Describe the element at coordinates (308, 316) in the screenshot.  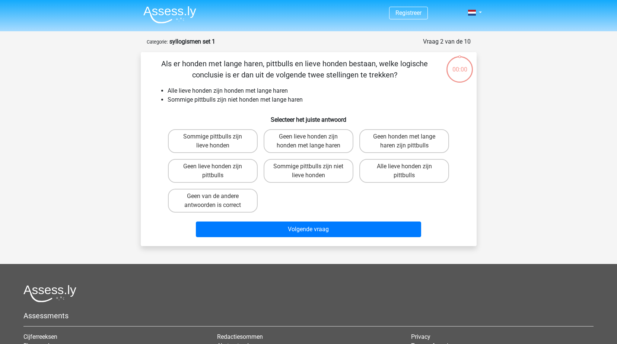
I see `h5: Assessments` at that location.